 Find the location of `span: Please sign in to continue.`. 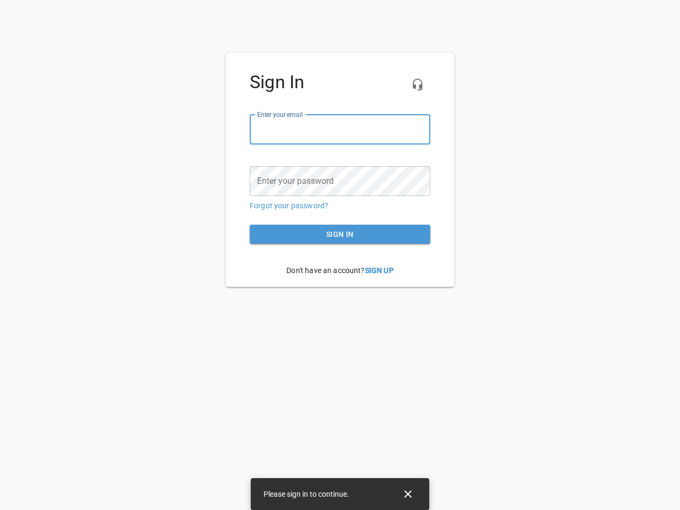

span: Please sign in to continue. is located at coordinates (306, 494).